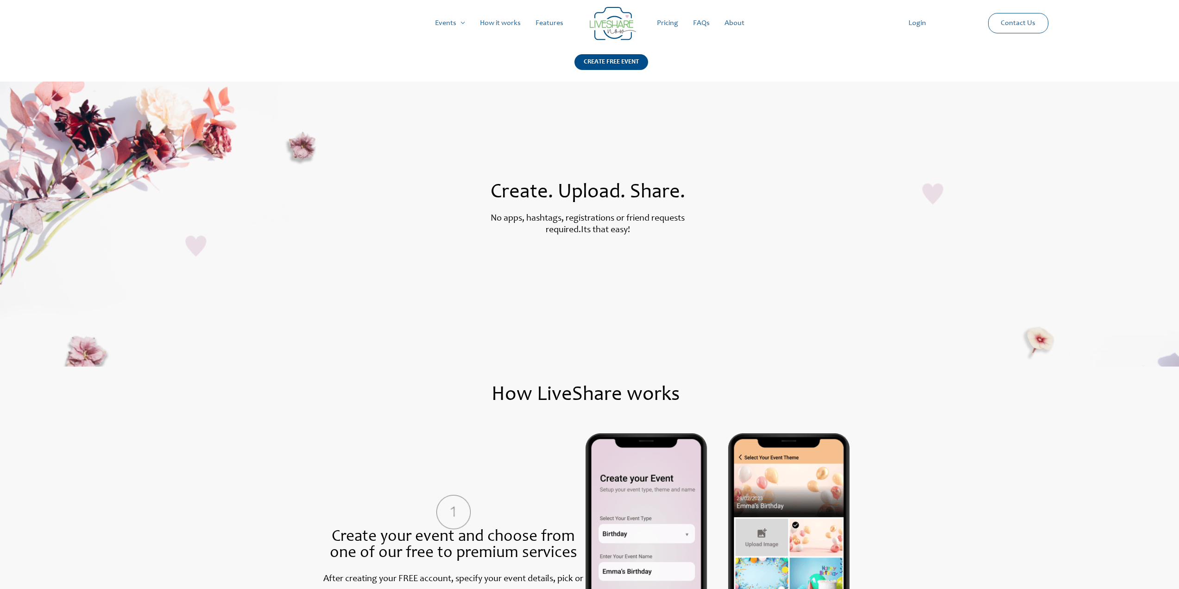 The image size is (1179, 589). What do you see at coordinates (606, 230) in the screenshot?
I see `label: Its that easy!` at bounding box center [606, 230].